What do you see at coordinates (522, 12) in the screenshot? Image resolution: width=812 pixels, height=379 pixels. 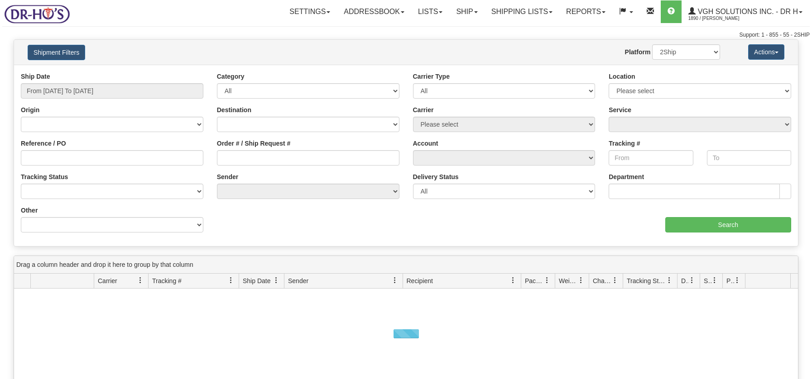 I see `a: Shipping lists` at bounding box center [522, 12].